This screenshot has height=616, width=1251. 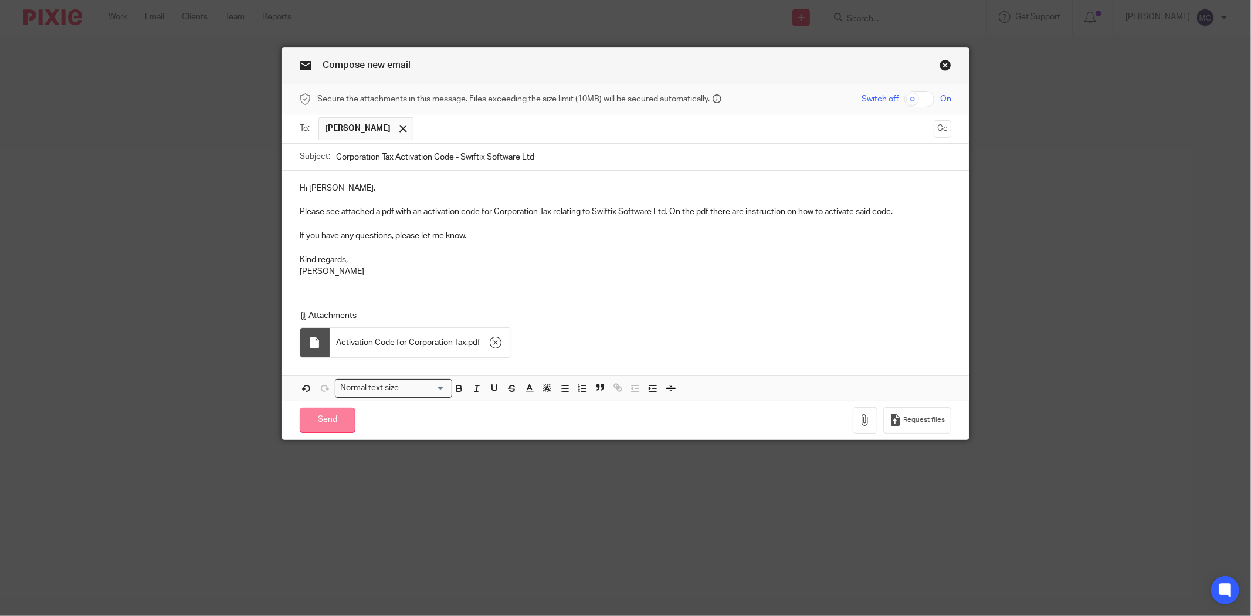 What do you see at coordinates (315, 157) in the screenshot?
I see `label: Subject:` at bounding box center [315, 157].